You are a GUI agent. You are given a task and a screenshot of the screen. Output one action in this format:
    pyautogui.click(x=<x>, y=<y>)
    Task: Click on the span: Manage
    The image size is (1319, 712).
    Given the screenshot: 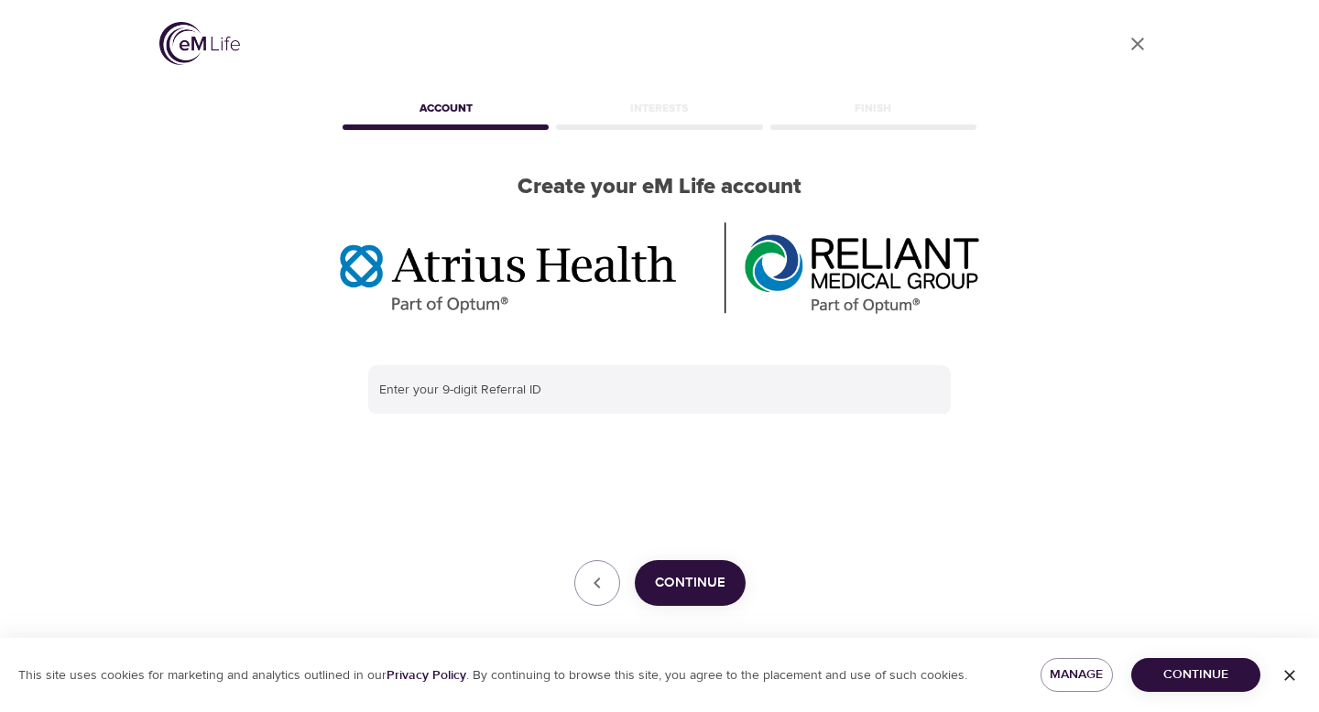 What is the action you would take?
    pyautogui.click(x=1076, y=675)
    